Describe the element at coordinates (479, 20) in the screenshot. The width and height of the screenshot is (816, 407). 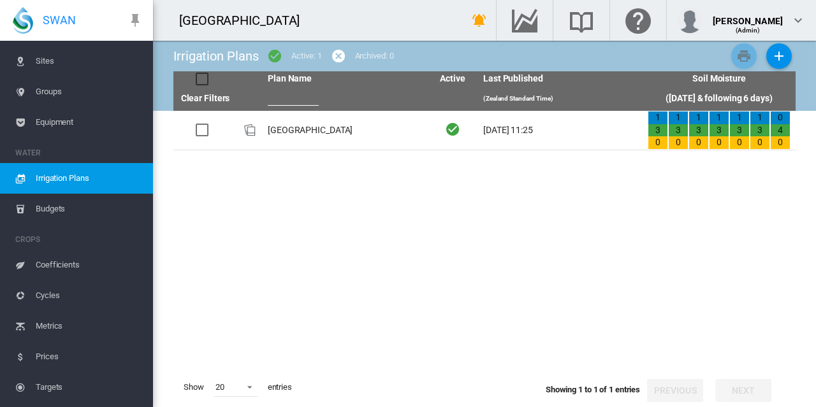
I see `md-icon: icon-bell-ring` at that location.